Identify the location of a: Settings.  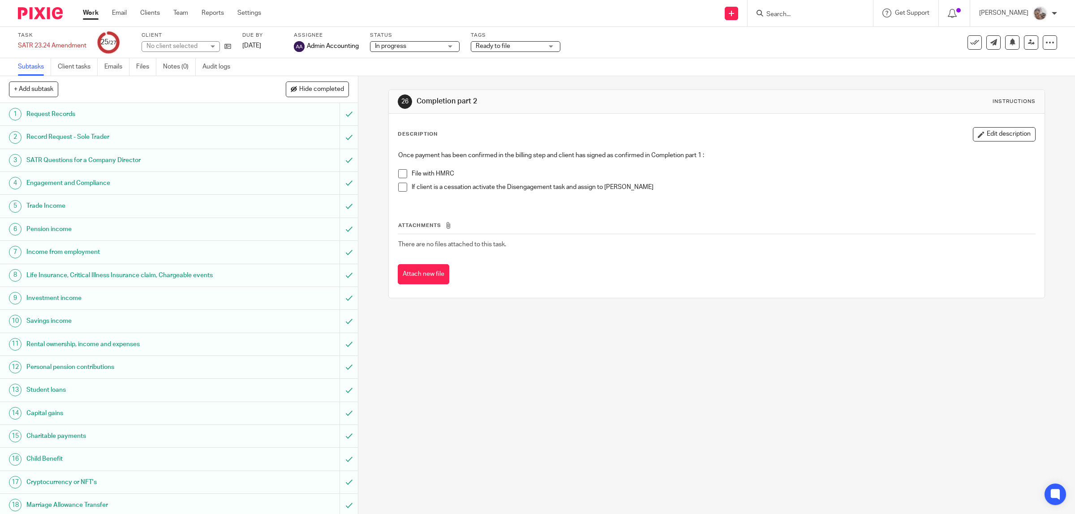
(249, 13).